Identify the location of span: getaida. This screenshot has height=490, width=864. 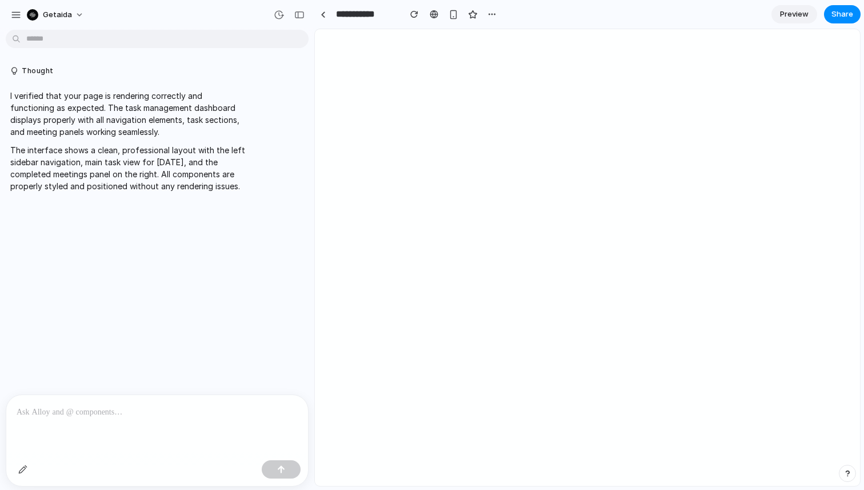
(57, 15).